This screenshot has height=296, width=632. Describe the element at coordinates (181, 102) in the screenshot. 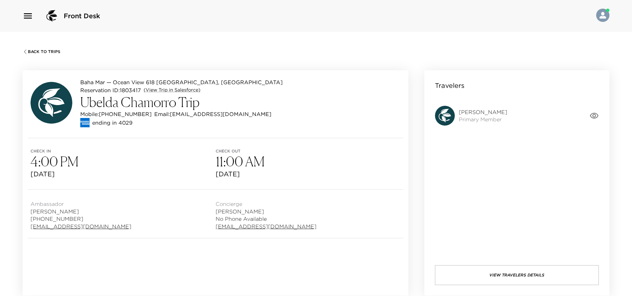

I see `h3: Ubelda Chamorro Trip` at that location.